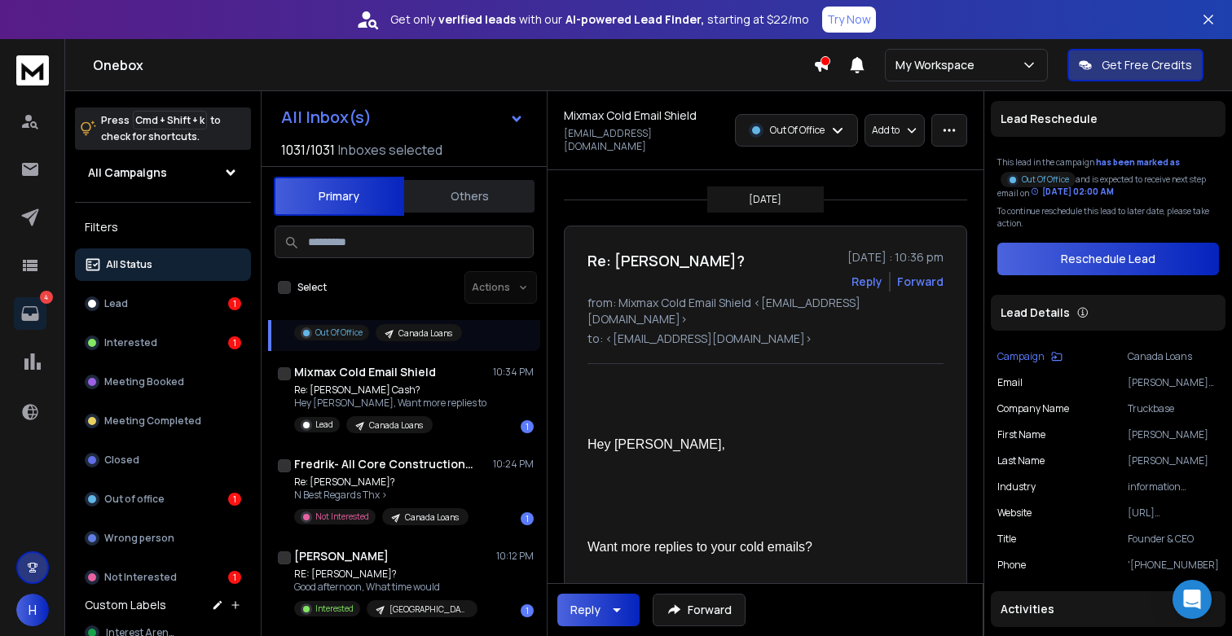  What do you see at coordinates (849, 20) in the screenshot?
I see `button: Try Now` at bounding box center [849, 20].